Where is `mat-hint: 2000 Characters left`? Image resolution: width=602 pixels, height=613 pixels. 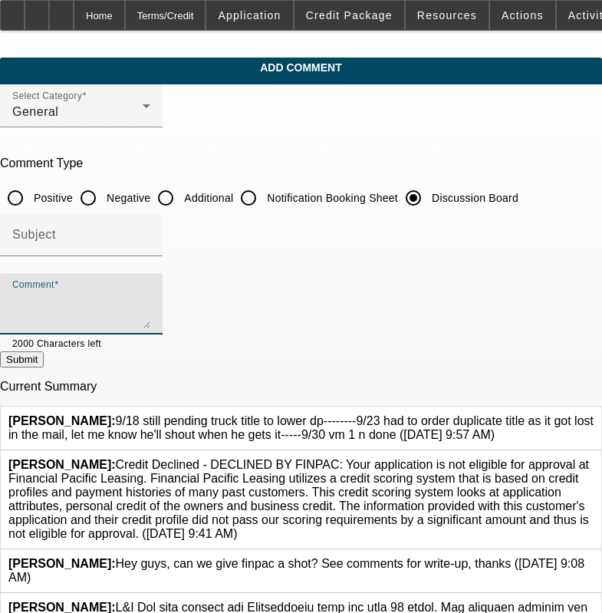
mat-hint: 2000 Characters left is located at coordinates (57, 343).